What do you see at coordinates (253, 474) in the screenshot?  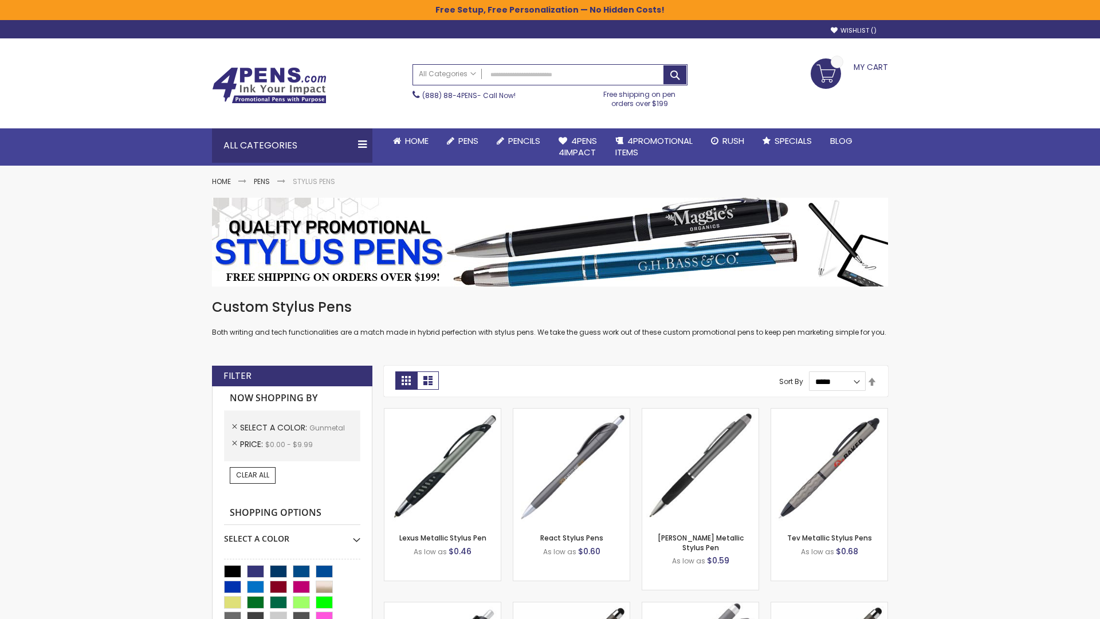 I see `span: Clear All` at bounding box center [253, 474].